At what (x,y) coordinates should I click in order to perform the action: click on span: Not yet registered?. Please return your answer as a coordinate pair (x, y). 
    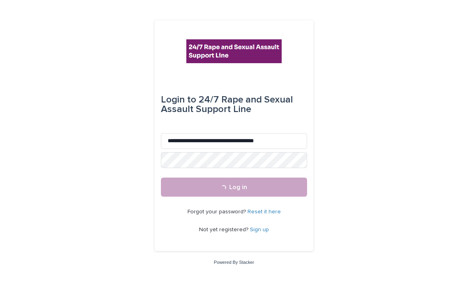
    Looking at the image, I should click on (224, 230).